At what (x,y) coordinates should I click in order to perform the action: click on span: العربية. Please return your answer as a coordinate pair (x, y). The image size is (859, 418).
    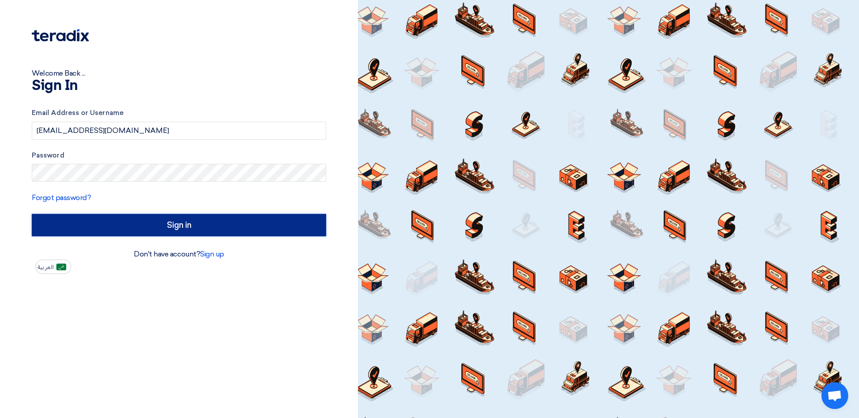
    Looking at the image, I should click on (46, 267).